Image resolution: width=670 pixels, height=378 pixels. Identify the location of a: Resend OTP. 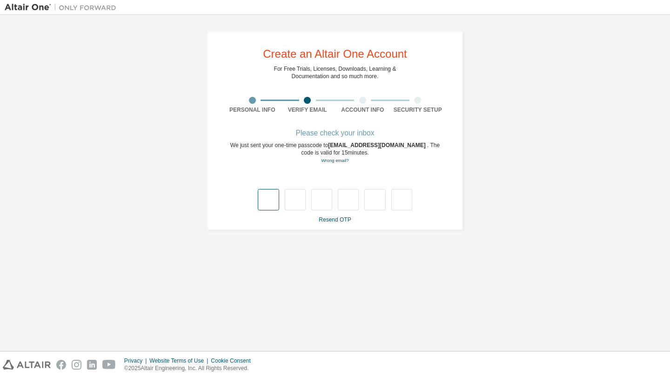
(335, 220).